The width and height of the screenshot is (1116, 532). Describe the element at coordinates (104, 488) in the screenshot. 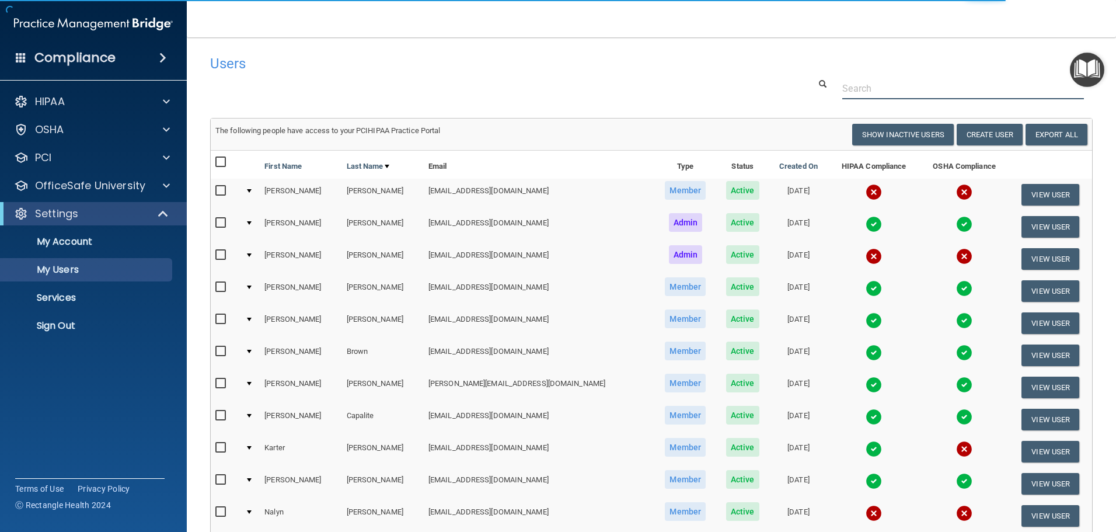

I see `a: Privacy Policy` at that location.